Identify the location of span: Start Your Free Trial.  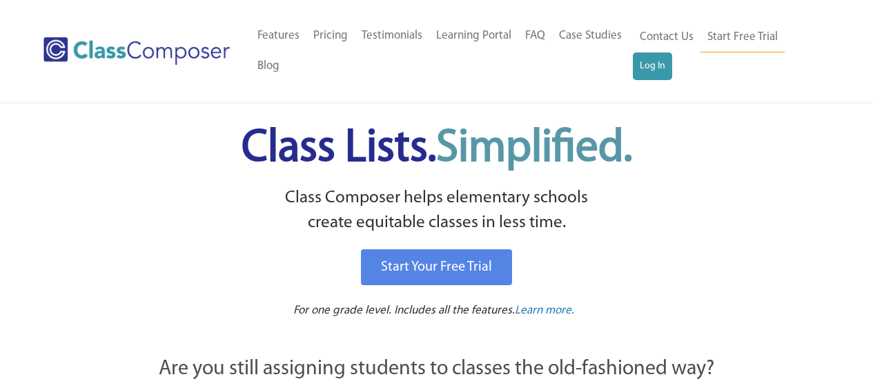
(436, 267).